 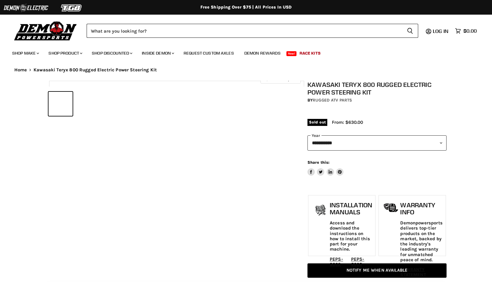 I want to click on img: Demon Electric Logo 2, so click(x=26, y=8).